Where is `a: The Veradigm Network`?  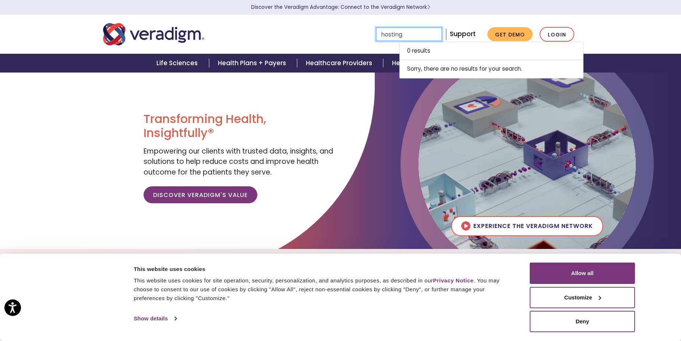
a: The Veradigm Network is located at coordinates (335, 261).